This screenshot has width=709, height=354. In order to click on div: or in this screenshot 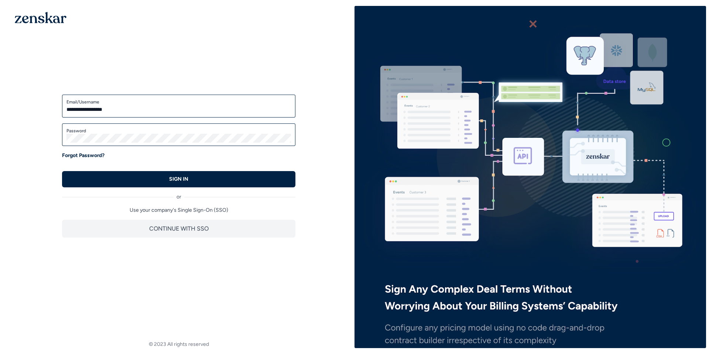, I will do `click(179, 194)`.